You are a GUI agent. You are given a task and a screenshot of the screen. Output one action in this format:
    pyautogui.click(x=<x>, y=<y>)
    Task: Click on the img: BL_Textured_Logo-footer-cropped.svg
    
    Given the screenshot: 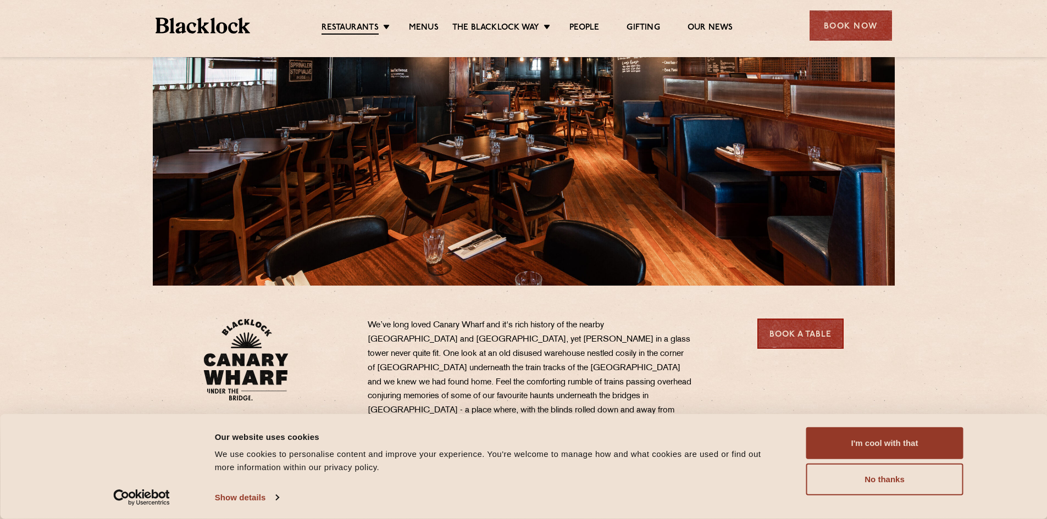 What is the action you would take?
    pyautogui.click(x=203, y=25)
    